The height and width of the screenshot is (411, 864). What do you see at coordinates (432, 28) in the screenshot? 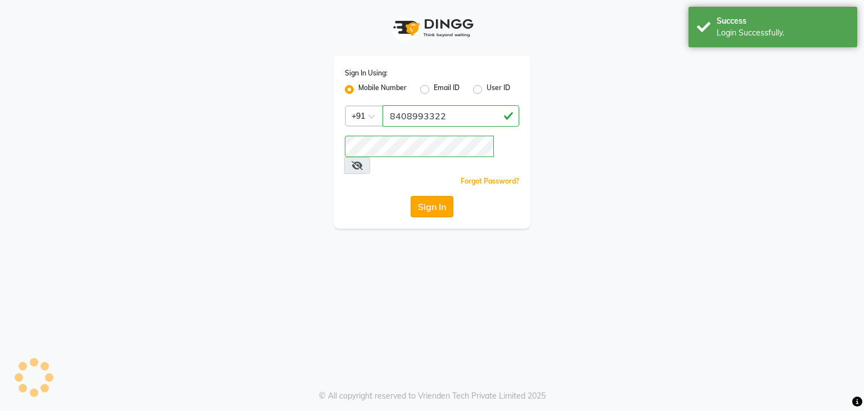
I see `img: logo1.svg` at bounding box center [432, 28].